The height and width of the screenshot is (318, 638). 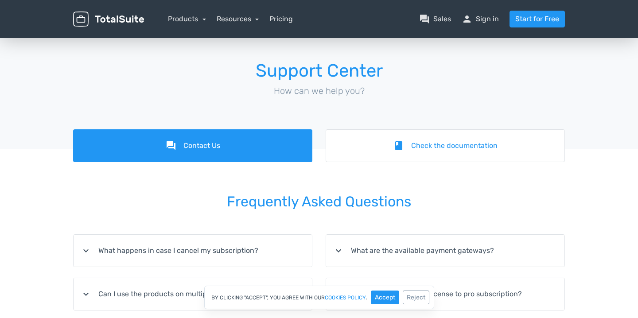 I want to click on span: person, so click(x=467, y=19).